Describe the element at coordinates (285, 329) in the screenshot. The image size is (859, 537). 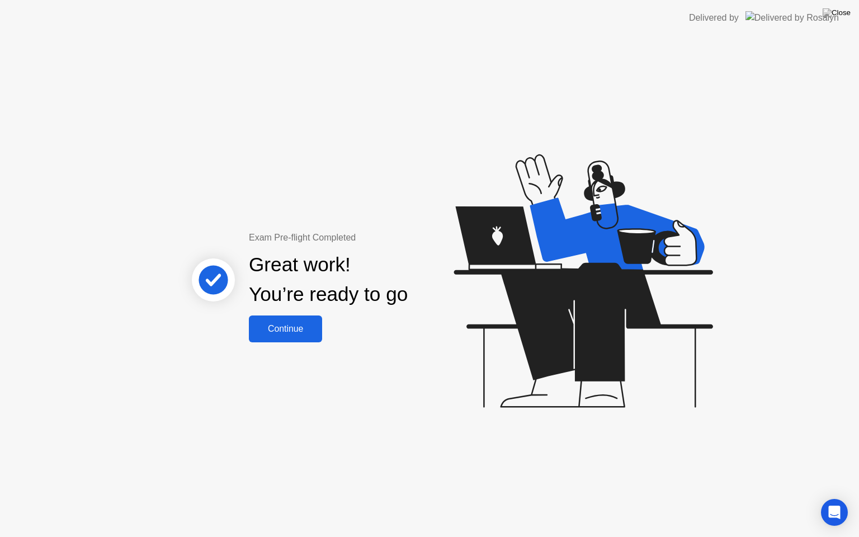
I see `div: Continue` at that location.